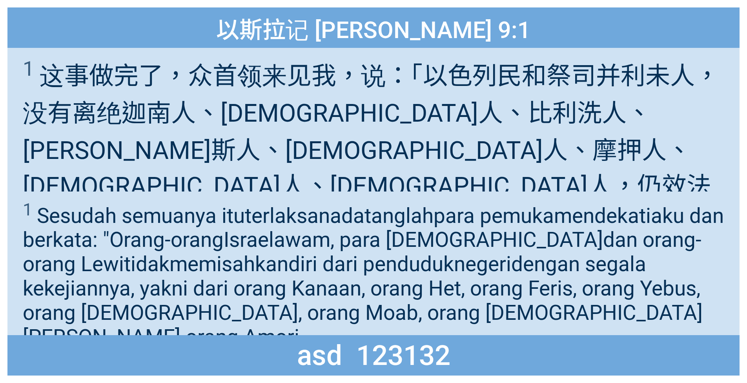 The width and height of the screenshot is (747, 383). Describe the element at coordinates (373, 147) in the screenshot. I see `span: 这事做完了` at that location.